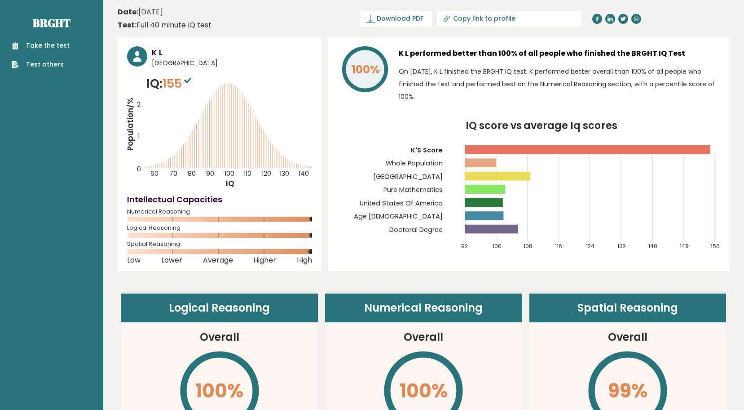 Image resolution: width=744 pixels, height=410 pixels. I want to click on tspan: Population/%, so click(130, 124).